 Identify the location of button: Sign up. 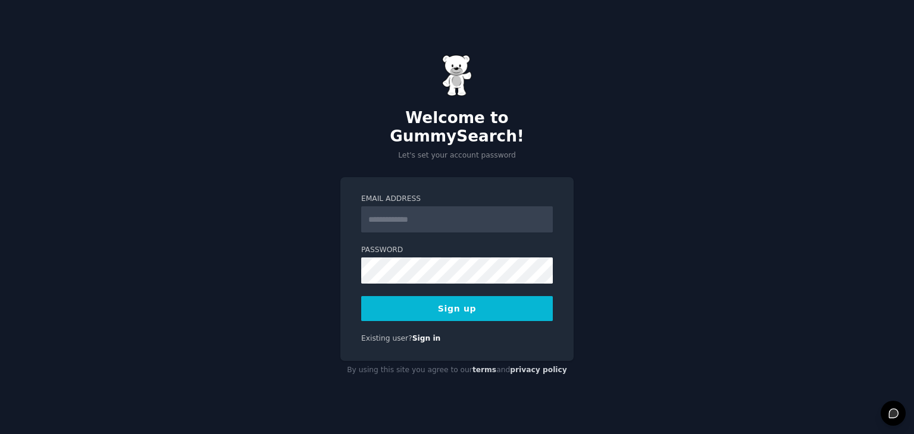
(457, 309).